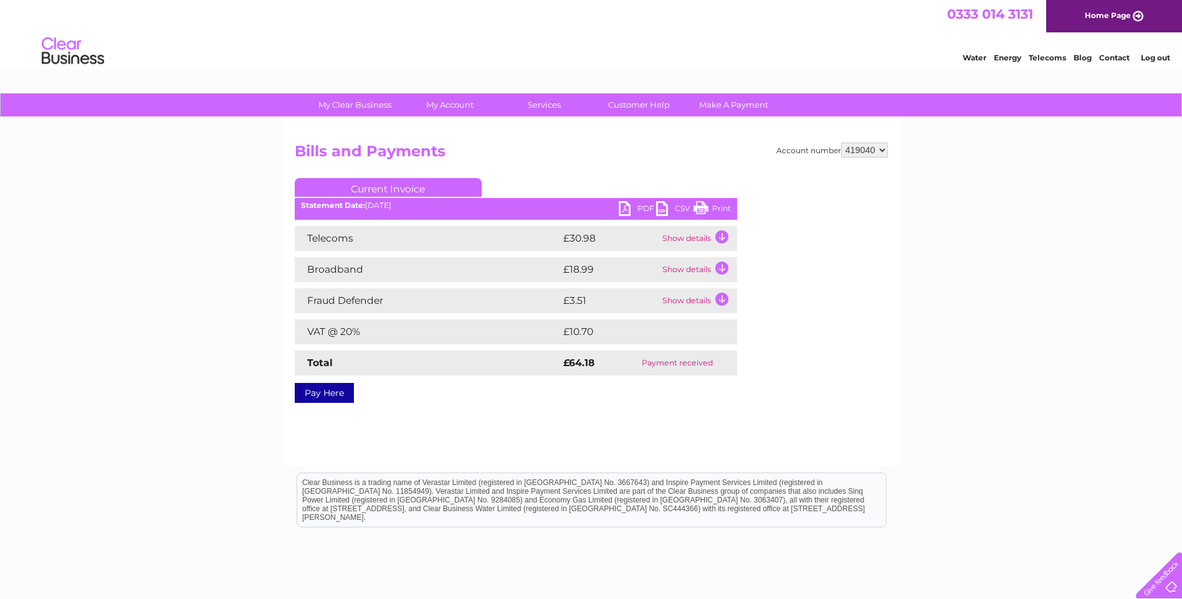 The width and height of the screenshot is (1182, 599). I want to click on a: Contact, so click(1114, 57).